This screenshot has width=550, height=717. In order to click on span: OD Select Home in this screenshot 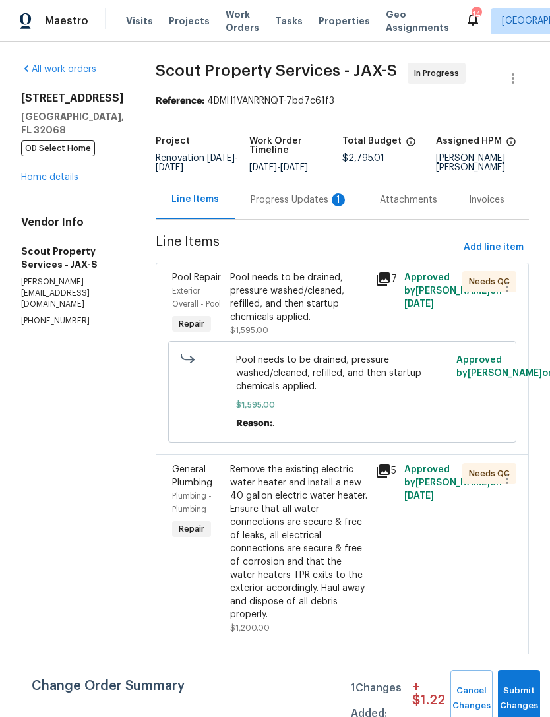, I will do `click(58, 148)`.